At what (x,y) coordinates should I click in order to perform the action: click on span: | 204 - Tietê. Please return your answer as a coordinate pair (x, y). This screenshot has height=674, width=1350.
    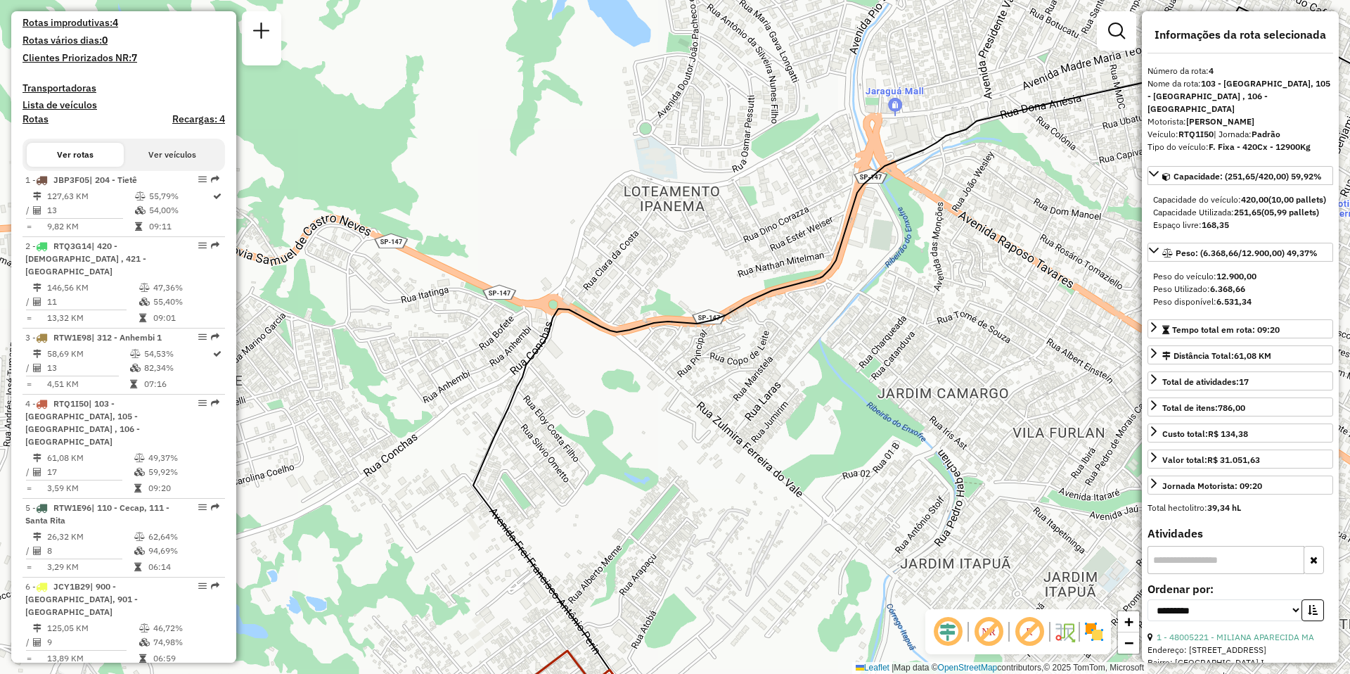
    Looking at the image, I should click on (113, 179).